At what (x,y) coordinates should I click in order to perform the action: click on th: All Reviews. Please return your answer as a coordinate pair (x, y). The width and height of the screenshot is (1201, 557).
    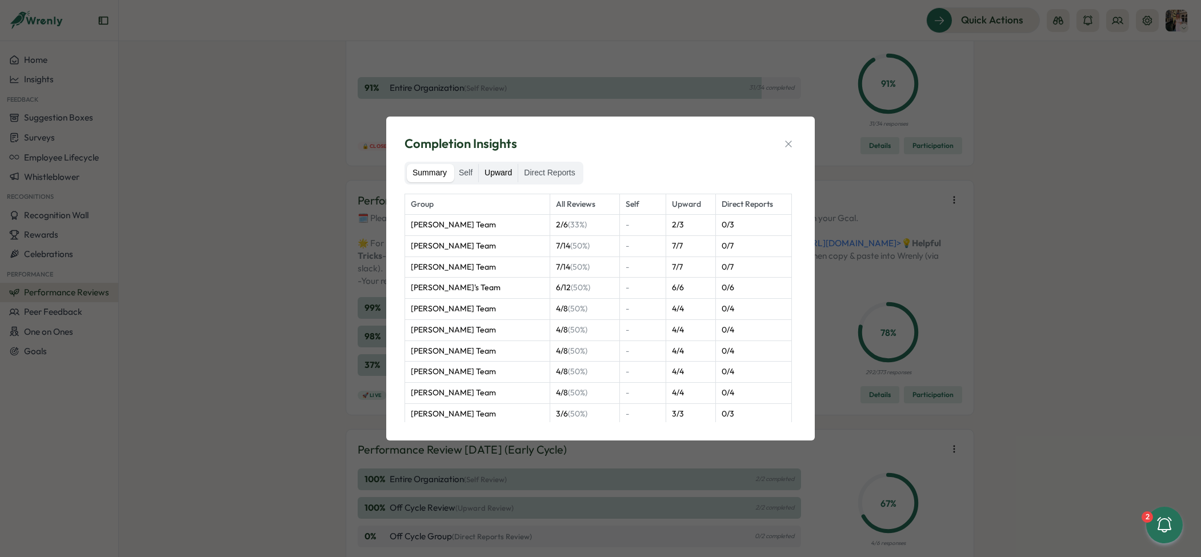
    Looking at the image, I should click on (585, 204).